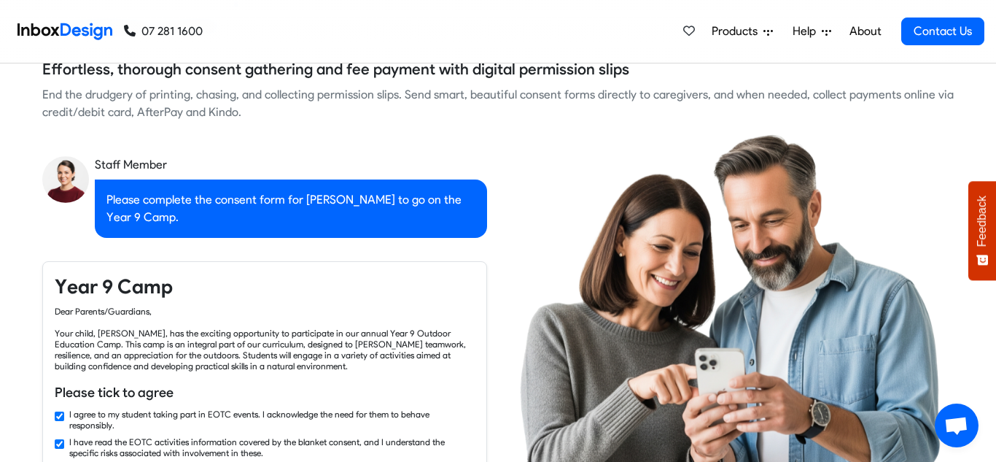  What do you see at coordinates (291, 165) in the screenshot?
I see `div: Staff Member` at bounding box center [291, 165].